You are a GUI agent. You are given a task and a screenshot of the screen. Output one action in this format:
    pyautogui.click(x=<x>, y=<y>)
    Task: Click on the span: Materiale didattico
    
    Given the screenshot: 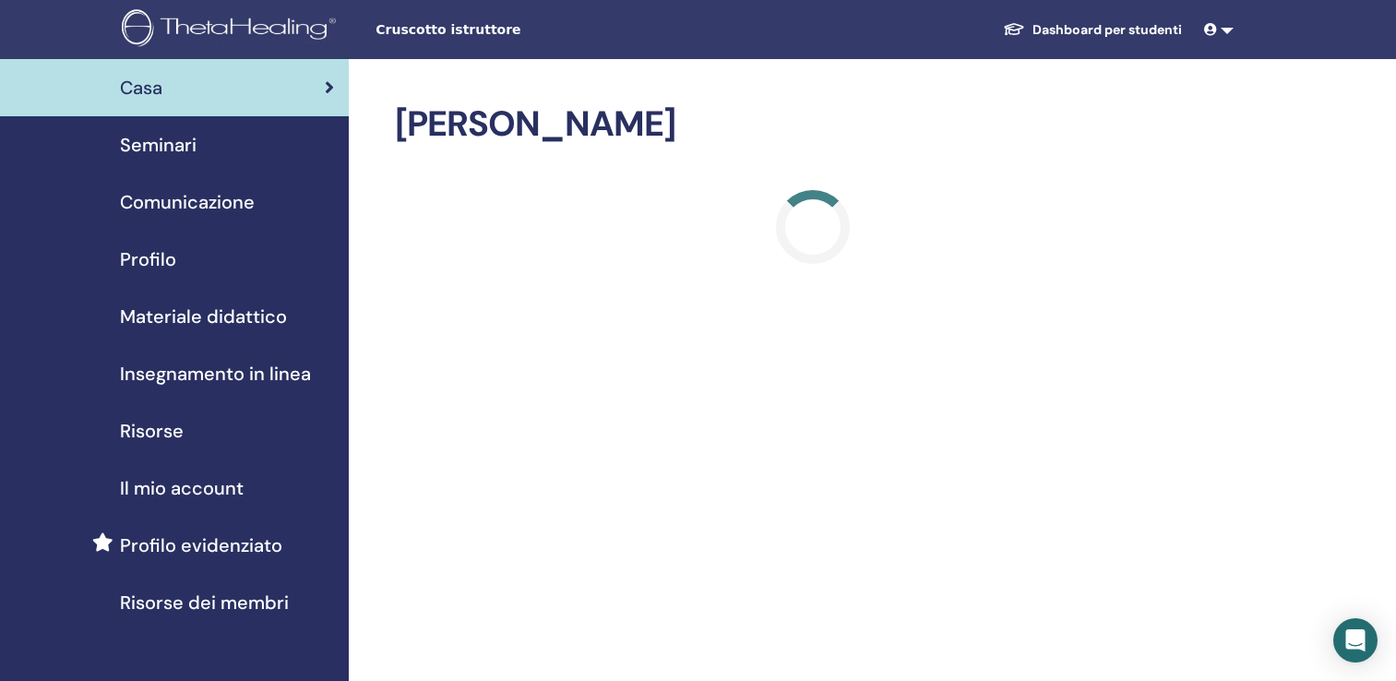 What is the action you would take?
    pyautogui.click(x=203, y=316)
    